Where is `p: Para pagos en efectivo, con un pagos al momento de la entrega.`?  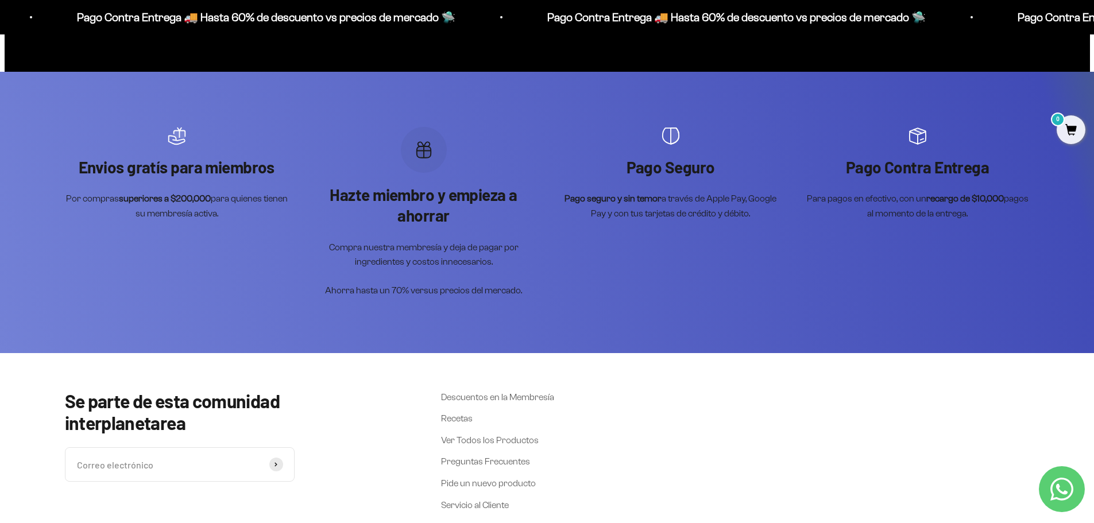
p: Para pagos en efectivo, con un pagos al momento de la entrega. is located at coordinates (918, 206).